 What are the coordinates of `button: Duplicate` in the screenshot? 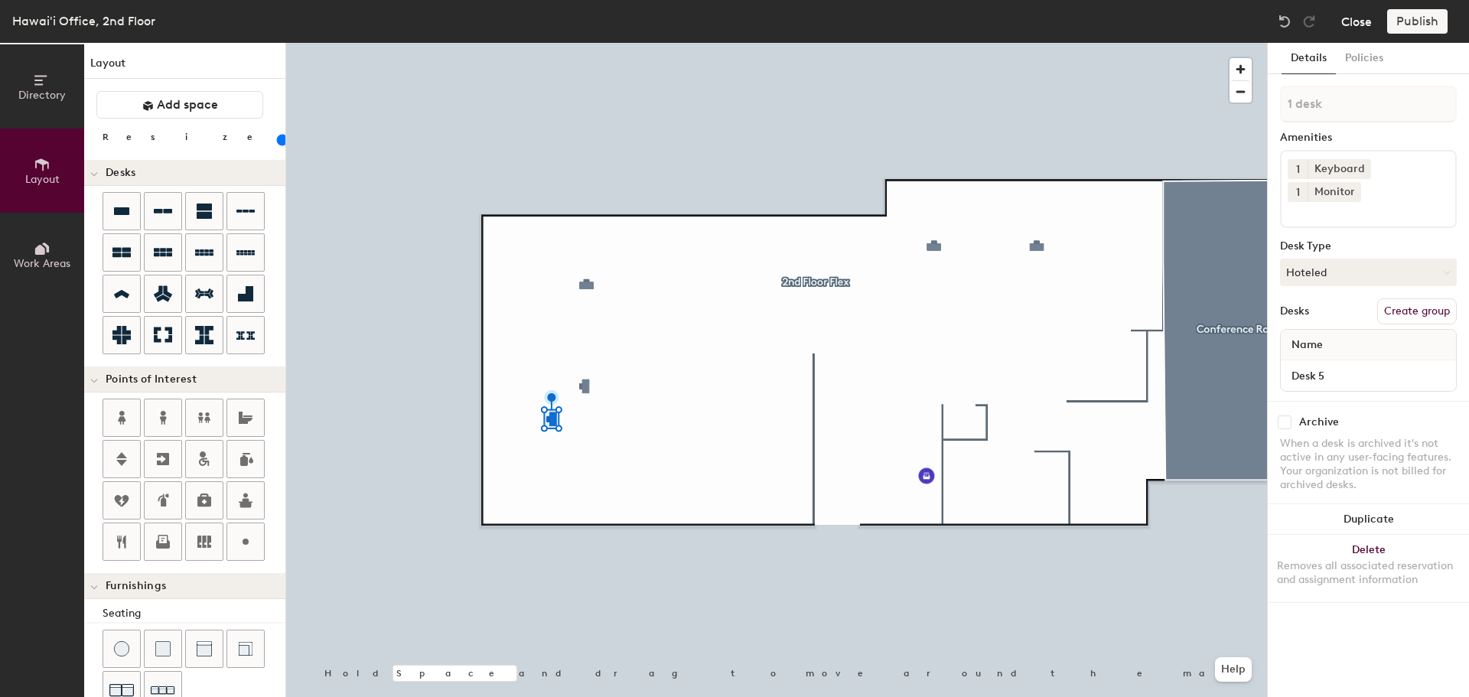 It's located at (1368, 519).